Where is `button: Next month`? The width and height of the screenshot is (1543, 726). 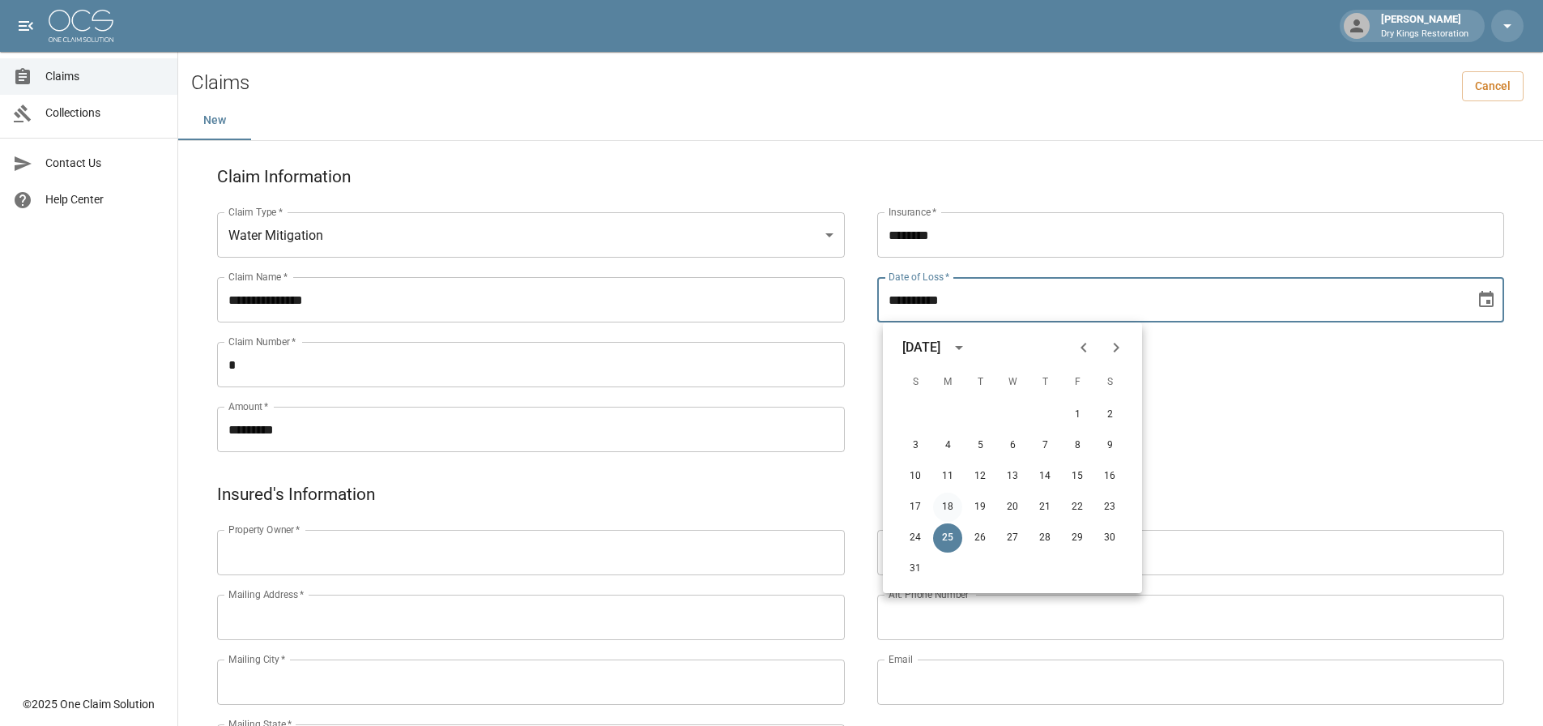
button: Next month is located at coordinates (1116, 347).